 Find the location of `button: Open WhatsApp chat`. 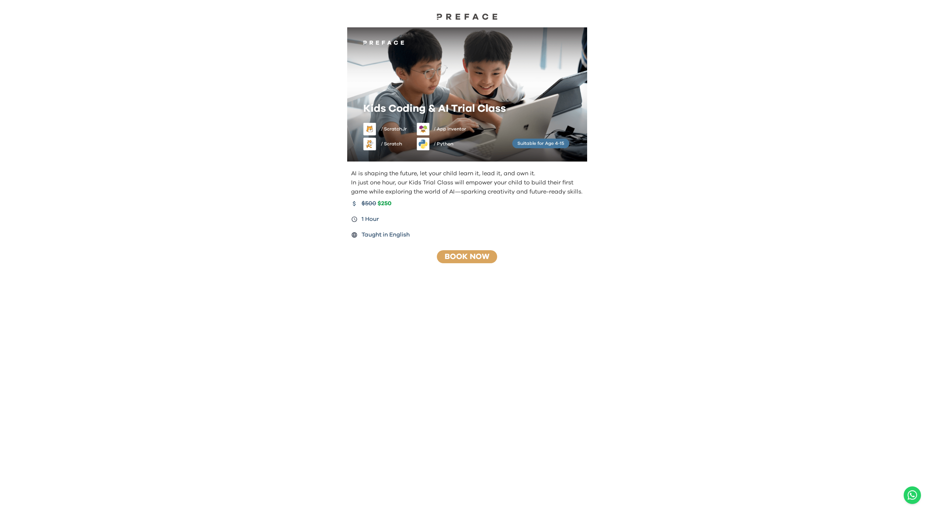

button: Open WhatsApp chat is located at coordinates (912, 495).